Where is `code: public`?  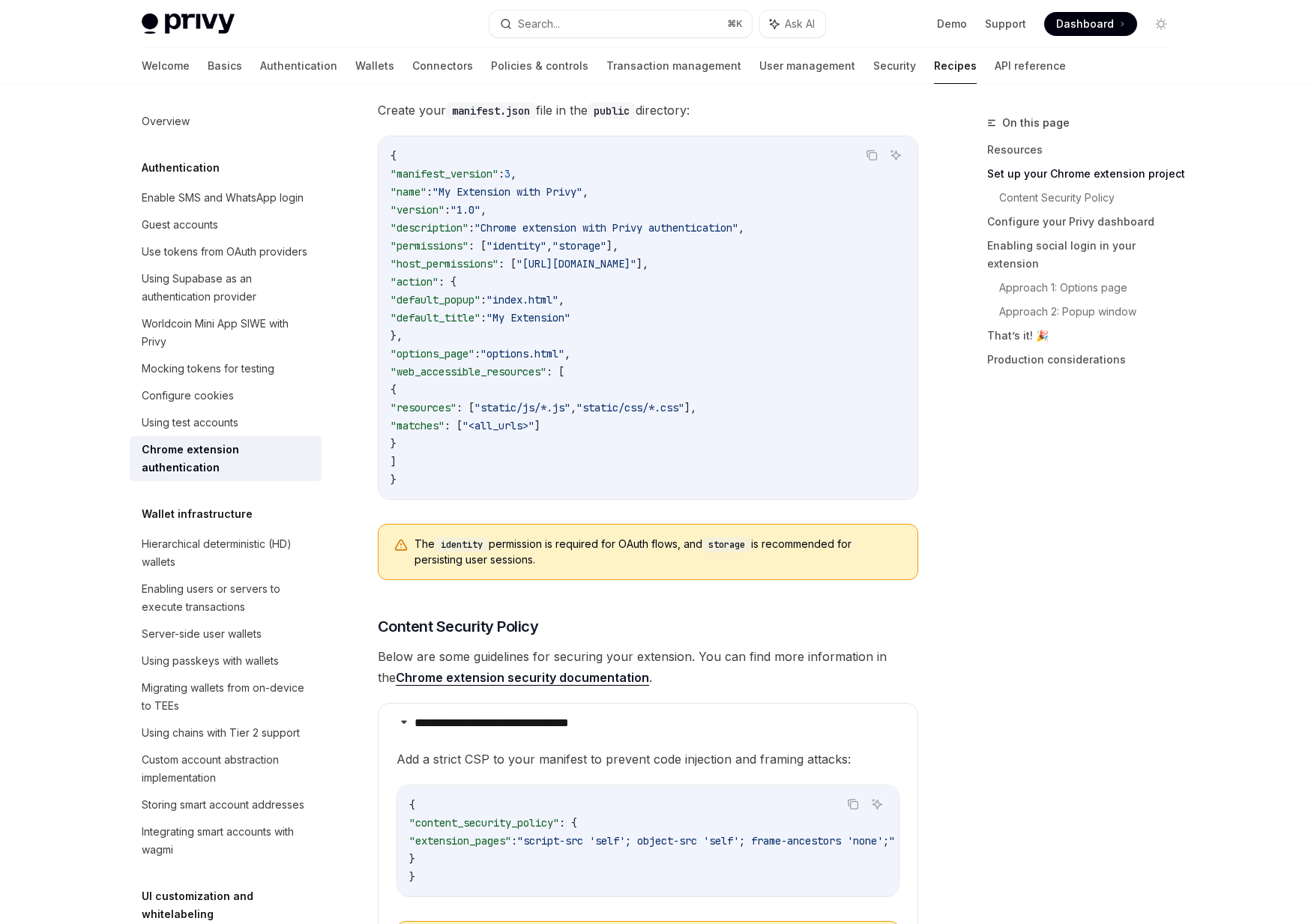
code: public is located at coordinates (612, 111).